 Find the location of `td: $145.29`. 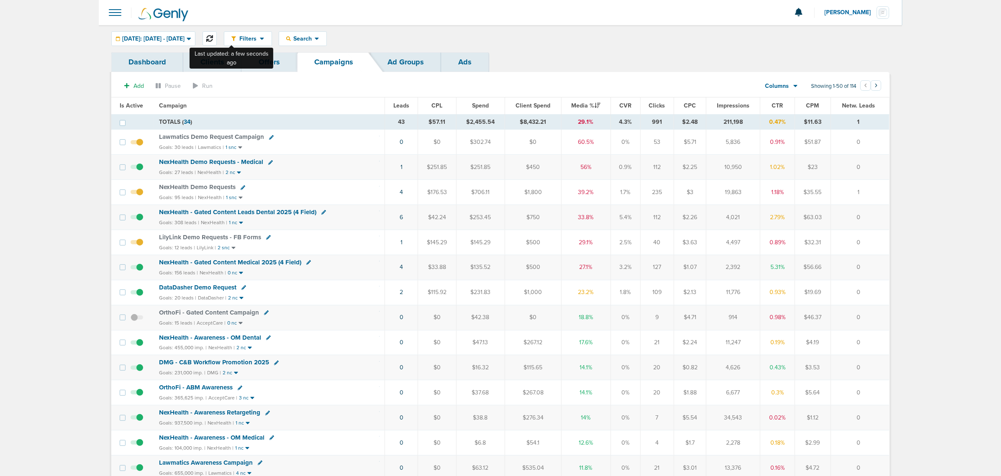

td: $145.29 is located at coordinates (480, 242).